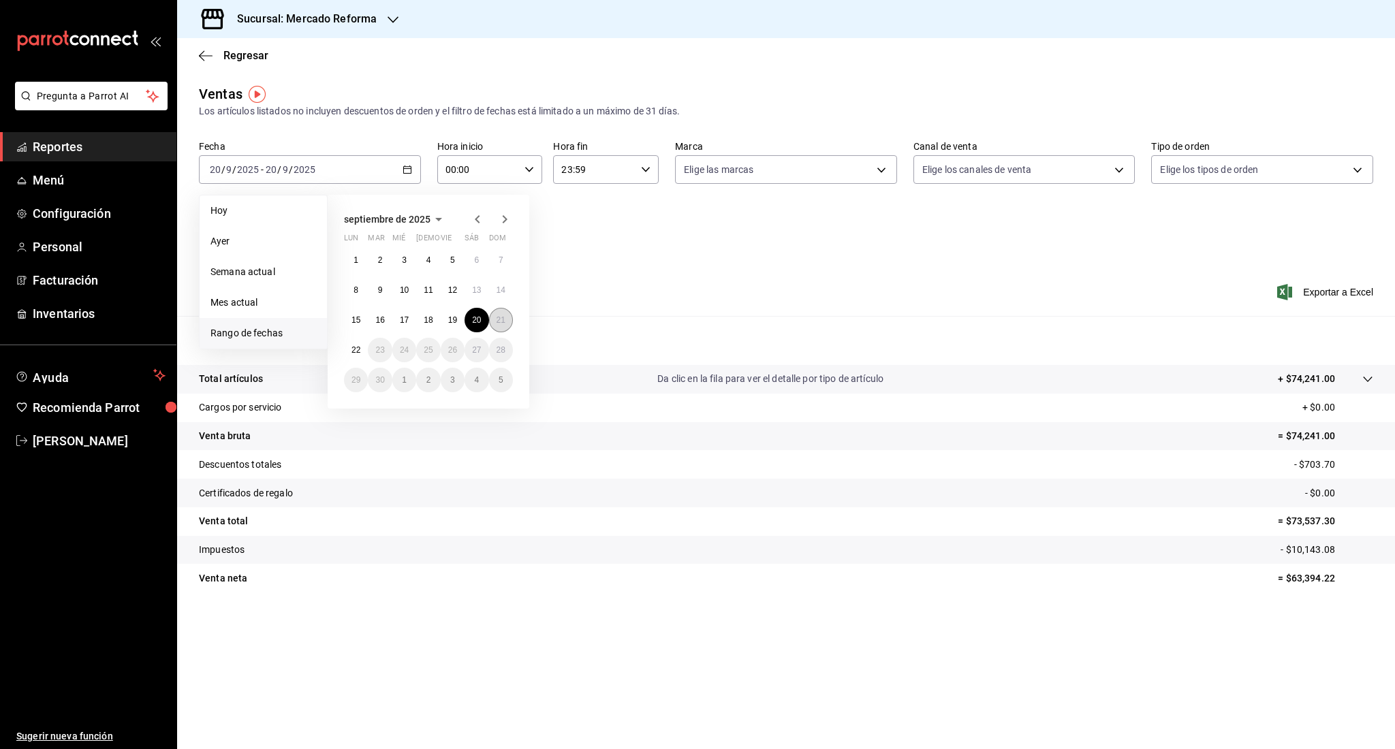 The width and height of the screenshot is (1395, 749). Describe the element at coordinates (246, 493) in the screenshot. I see `p: Certificados de regalo` at that location.